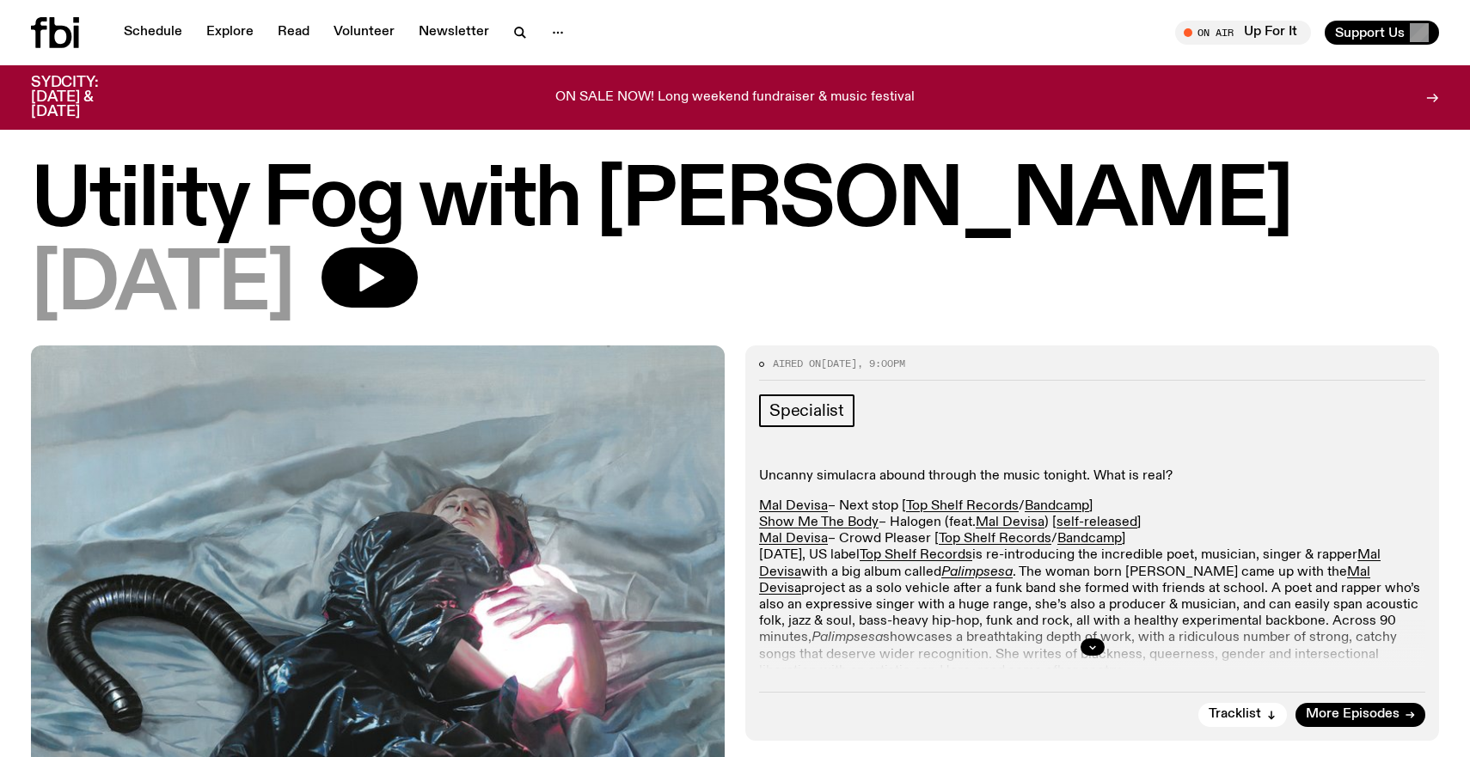 The image size is (1470, 757). What do you see at coordinates (1097, 523) in the screenshot?
I see `a: self-released` at bounding box center [1097, 523].